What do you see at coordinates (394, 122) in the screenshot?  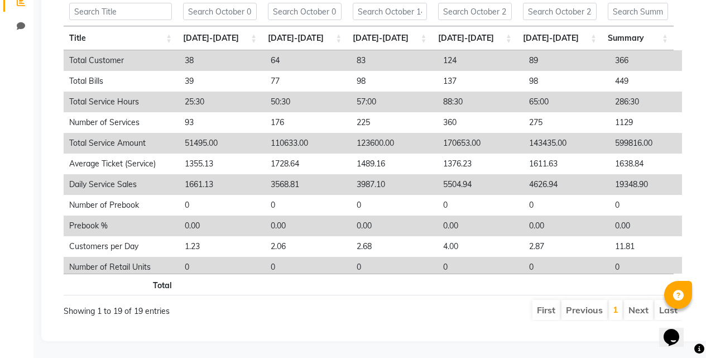 I see `td: 225` at bounding box center [394, 122].